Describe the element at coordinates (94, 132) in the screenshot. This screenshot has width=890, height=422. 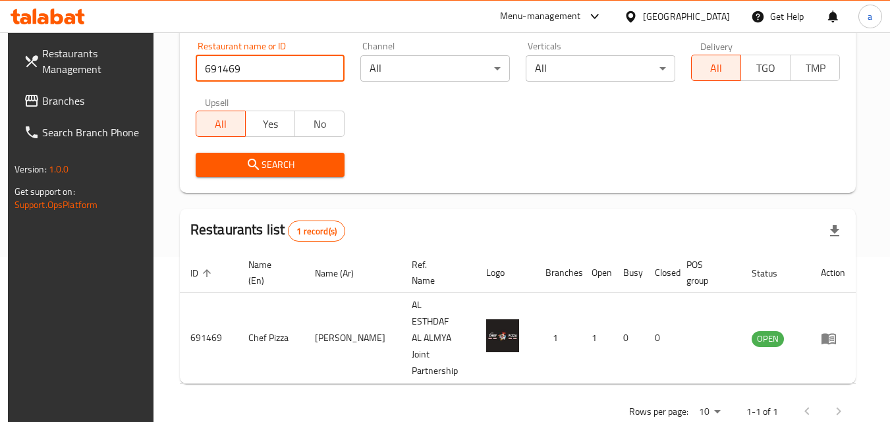
I see `span: Search Branch Phone` at that location.